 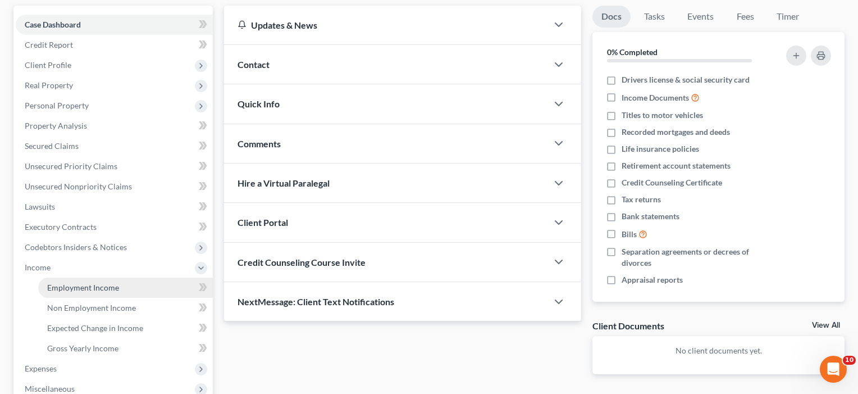 I want to click on p: No client documents yet., so click(x=718, y=350).